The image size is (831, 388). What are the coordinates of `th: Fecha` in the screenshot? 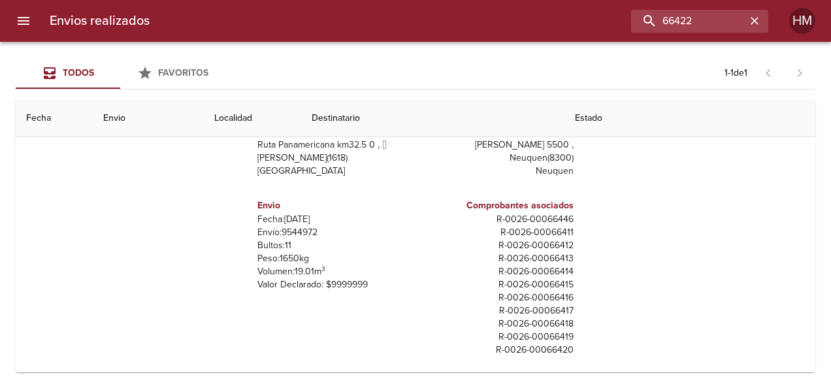 It's located at (54, 118).